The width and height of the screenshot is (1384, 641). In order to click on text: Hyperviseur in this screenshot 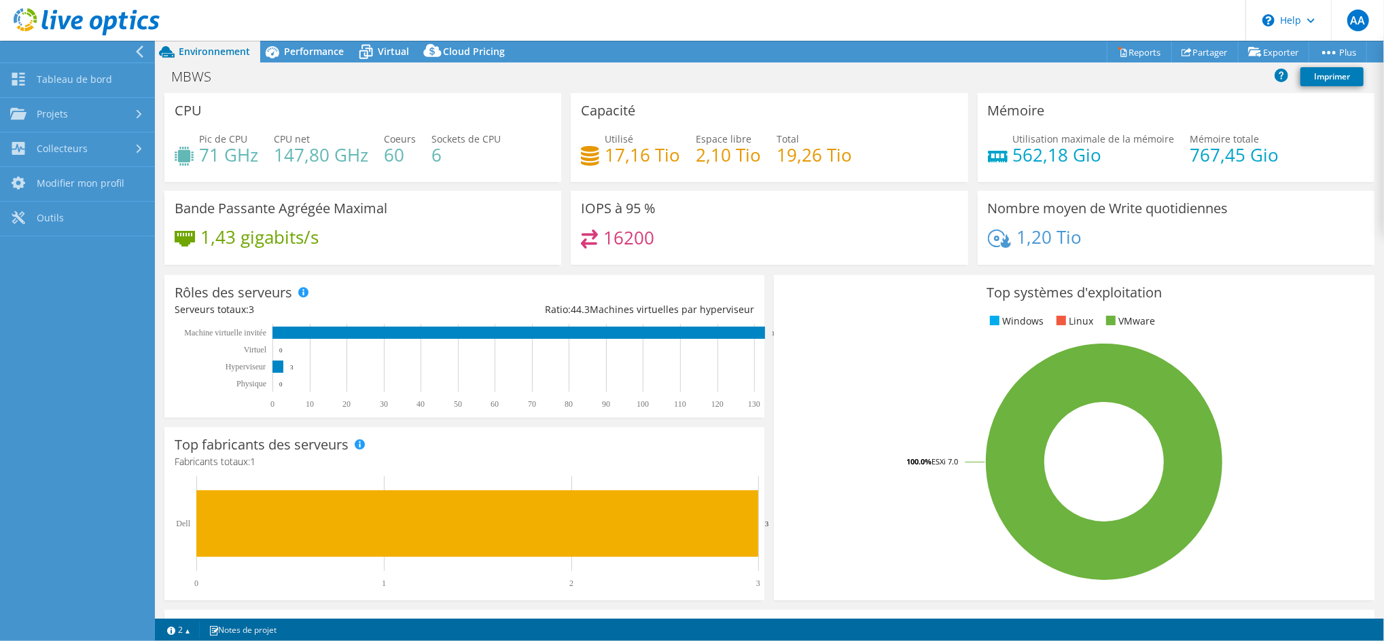, I will do `click(245, 367)`.